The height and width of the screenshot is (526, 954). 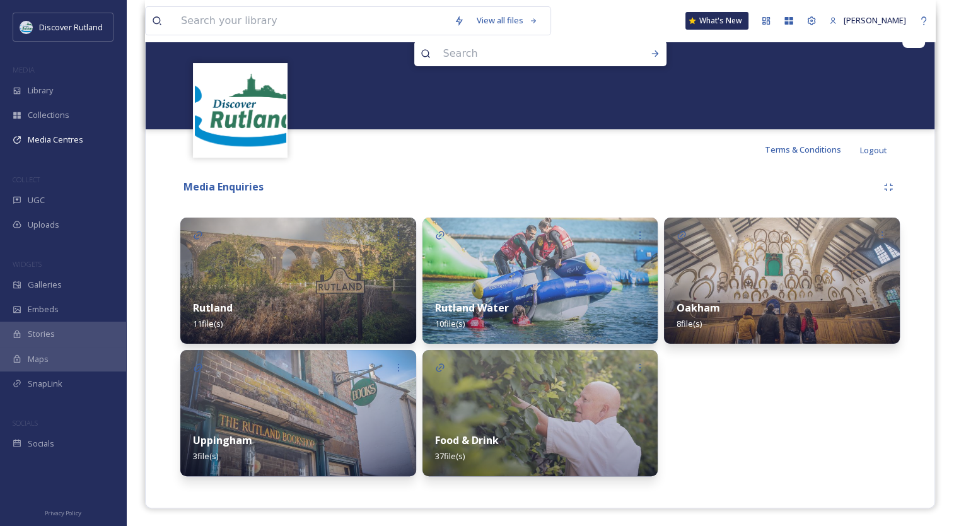 What do you see at coordinates (540, 281) in the screenshot?
I see `img: Aqua%2520Park%2520-%2520Rutland%2520Water%2520-%2520People%2520-%2520Family%2520-%2520CREDIT_%252...` at bounding box center [540, 281].